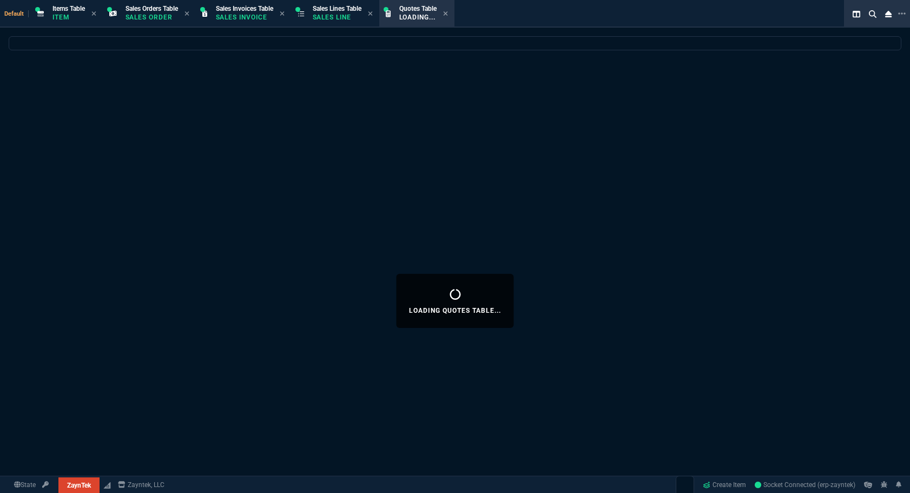  I want to click on a: L9EE0lZuyGIrDC1UAAE3, so click(805, 485).